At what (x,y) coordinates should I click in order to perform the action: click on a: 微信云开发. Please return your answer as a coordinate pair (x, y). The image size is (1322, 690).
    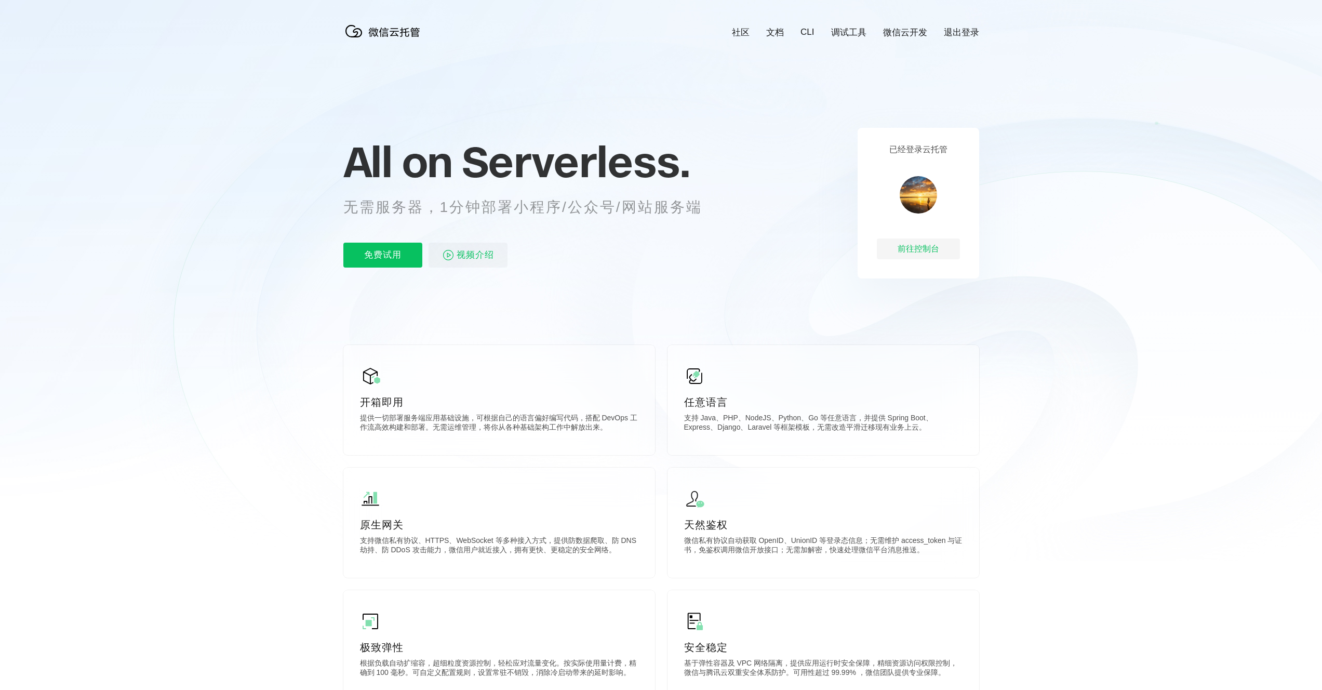
    Looking at the image, I should click on (905, 32).